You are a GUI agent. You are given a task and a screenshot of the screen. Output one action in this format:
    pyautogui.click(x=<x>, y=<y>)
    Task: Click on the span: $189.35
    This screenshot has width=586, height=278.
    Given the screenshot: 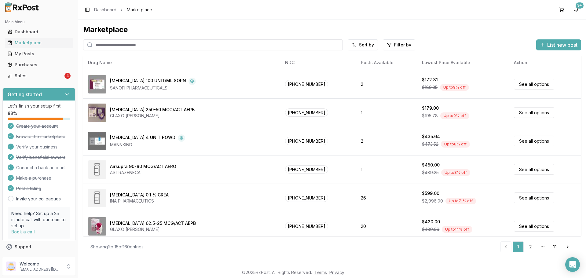 What is the action you would take?
    pyautogui.click(x=429, y=87)
    